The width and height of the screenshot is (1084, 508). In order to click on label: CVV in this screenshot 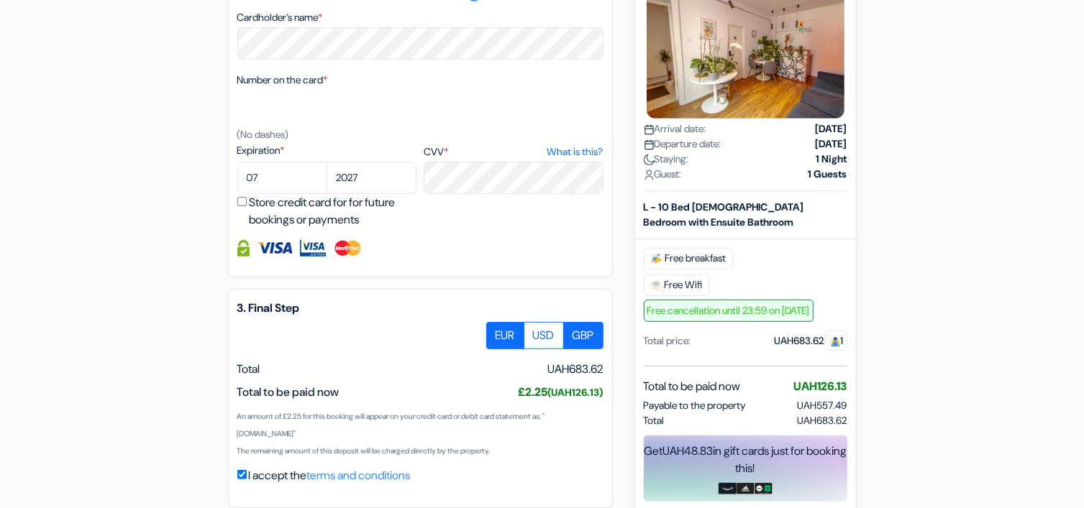, I will do `click(513, 152)`.